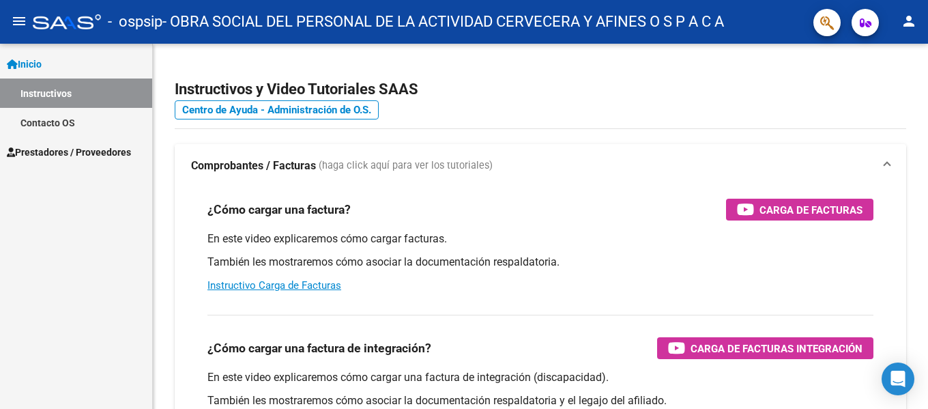  What do you see at coordinates (777, 348) in the screenshot?
I see `span: Carga de Facturas Integración` at bounding box center [777, 348].